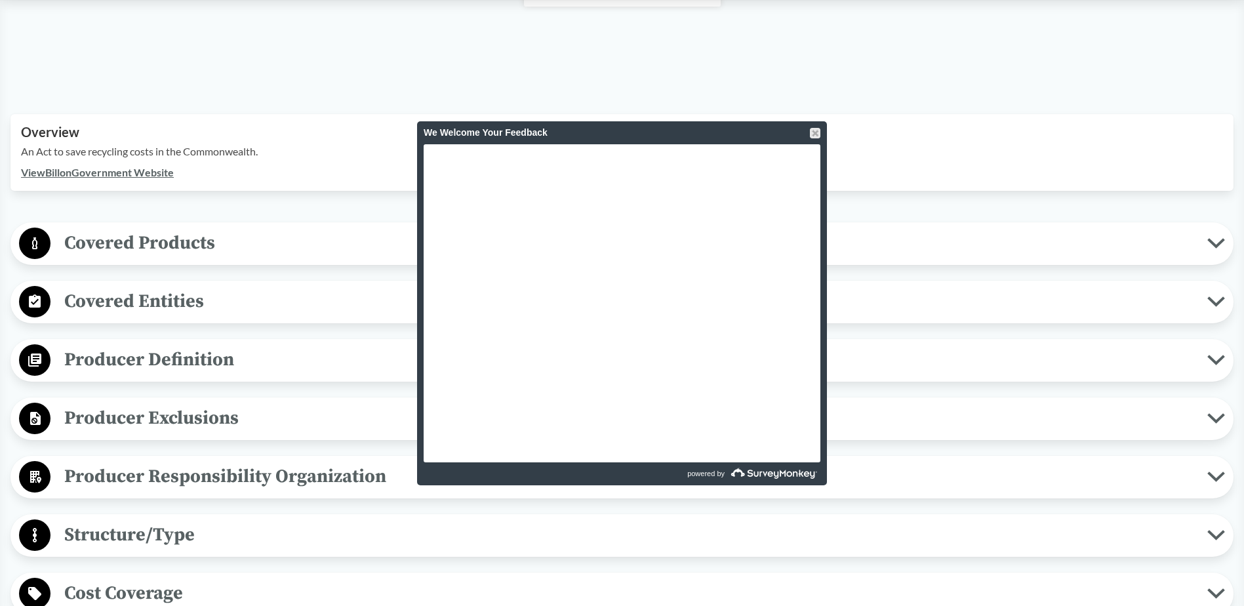 The image size is (1244, 606). I want to click on a: ViewBillonGovernment Website, so click(97, 172).